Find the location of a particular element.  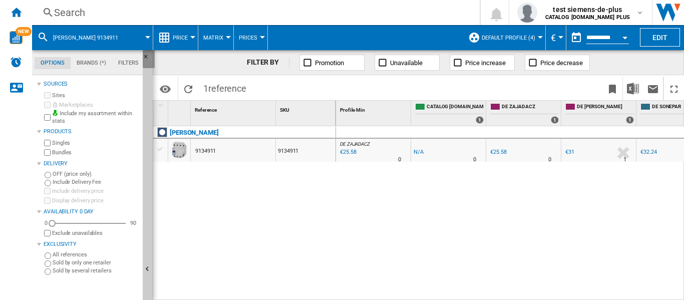

span: reference is located at coordinates (227, 88).